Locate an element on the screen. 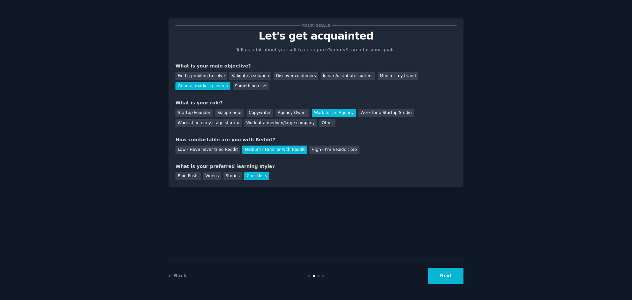 The height and width of the screenshot is (300, 632). div: Low - Have never tried Reddit is located at coordinates (208, 149).